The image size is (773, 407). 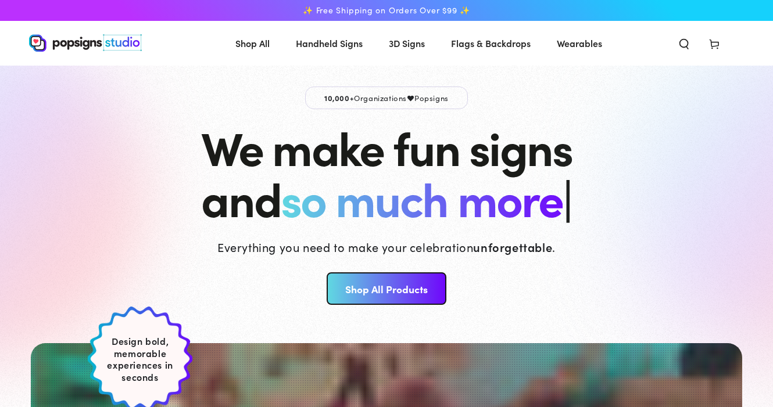 I want to click on a: 3D Signs, so click(x=407, y=43).